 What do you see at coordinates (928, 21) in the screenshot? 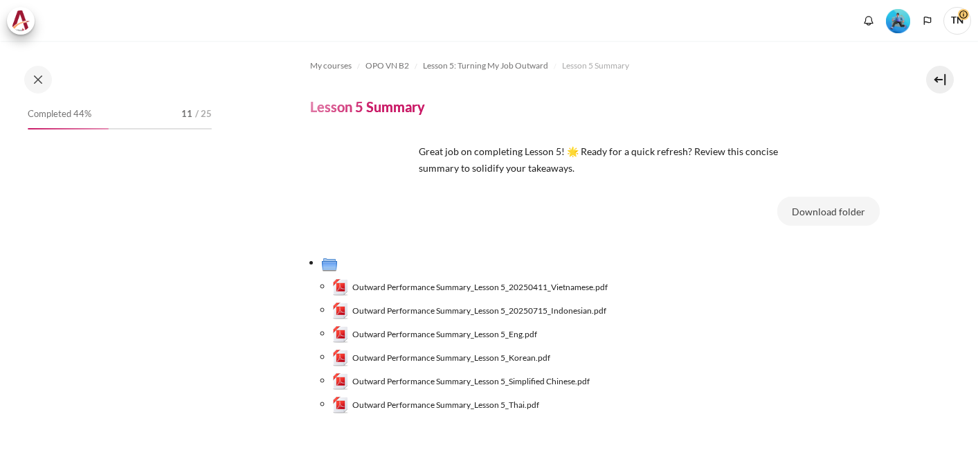
I see `button: Languages` at bounding box center [928, 21].